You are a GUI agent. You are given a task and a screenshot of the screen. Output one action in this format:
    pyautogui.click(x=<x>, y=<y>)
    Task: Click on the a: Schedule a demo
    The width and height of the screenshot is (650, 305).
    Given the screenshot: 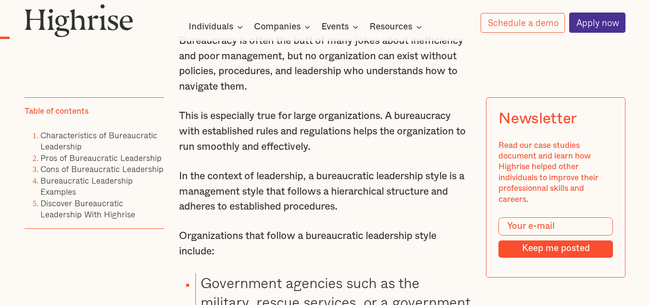 What is the action you would take?
    pyautogui.click(x=523, y=23)
    